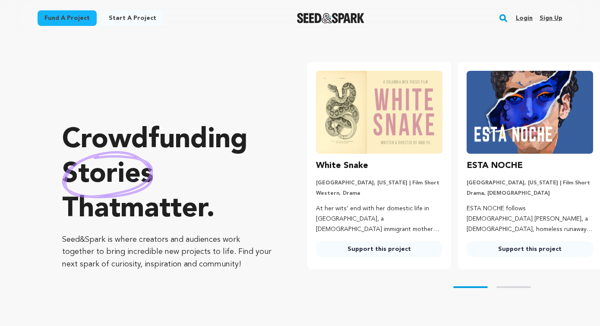 Image resolution: width=600 pixels, height=326 pixels. What do you see at coordinates (331, 18) in the screenshot?
I see `a: Seed&Spark Homepage` at bounding box center [331, 18].